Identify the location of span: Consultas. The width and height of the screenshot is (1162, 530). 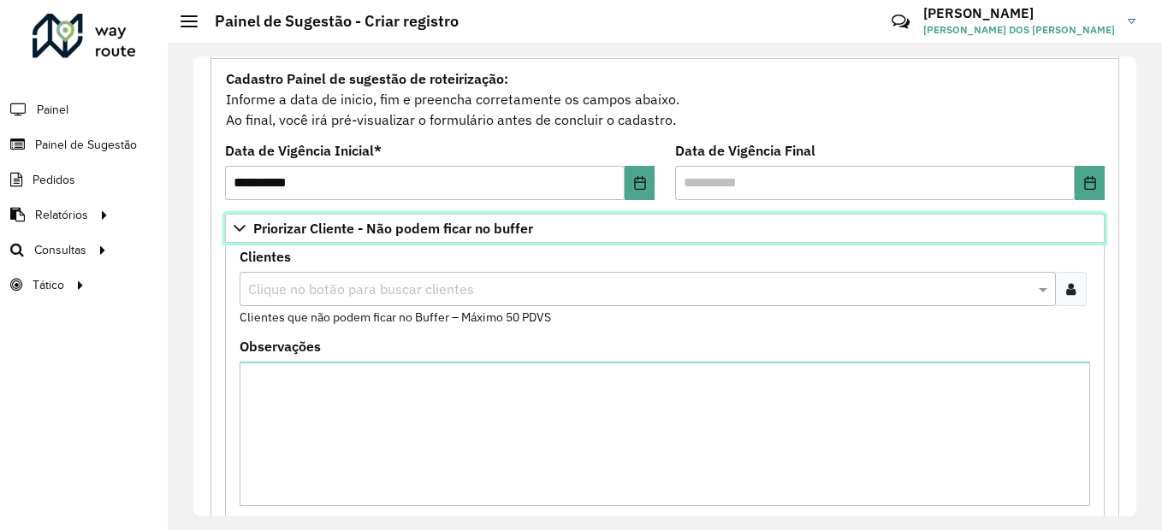
(60, 250).